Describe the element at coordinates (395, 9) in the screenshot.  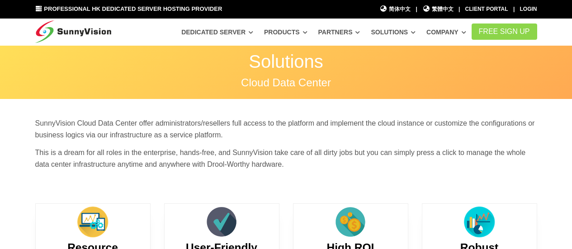
I see `span: 简体中文` at that location.